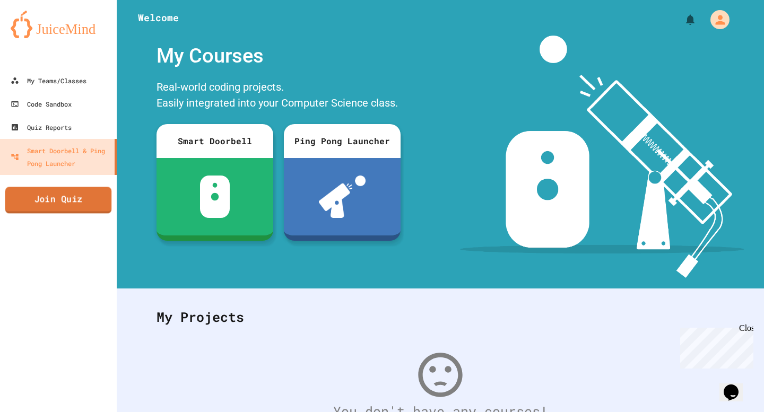  Describe the element at coordinates (58, 24) in the screenshot. I see `img: logo-orange.svg` at that location.